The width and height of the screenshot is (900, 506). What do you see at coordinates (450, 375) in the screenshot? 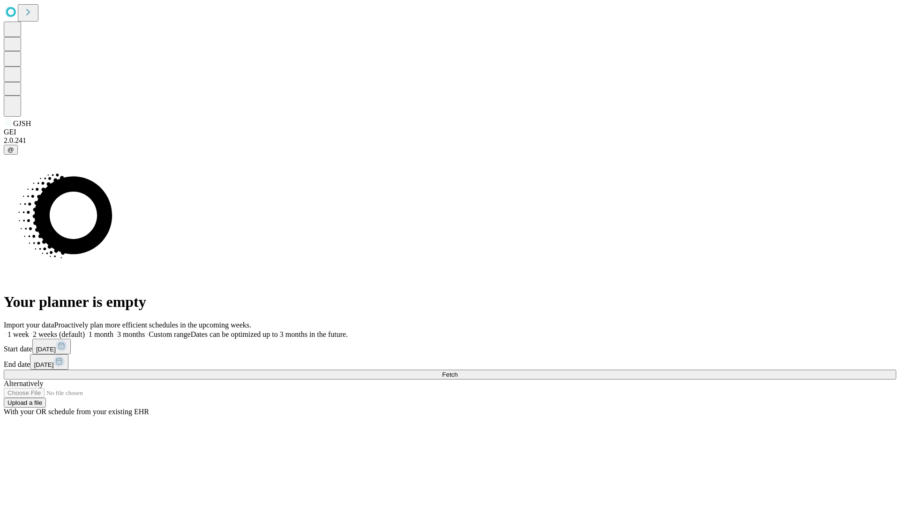
I see `span: Fetch` at bounding box center [450, 375].